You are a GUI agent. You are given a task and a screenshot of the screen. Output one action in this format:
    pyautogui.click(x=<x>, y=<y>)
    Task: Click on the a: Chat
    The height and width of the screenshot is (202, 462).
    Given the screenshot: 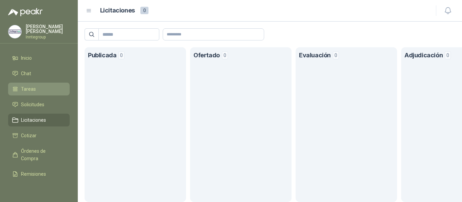 What is the action you would take?
    pyautogui.click(x=39, y=74)
    